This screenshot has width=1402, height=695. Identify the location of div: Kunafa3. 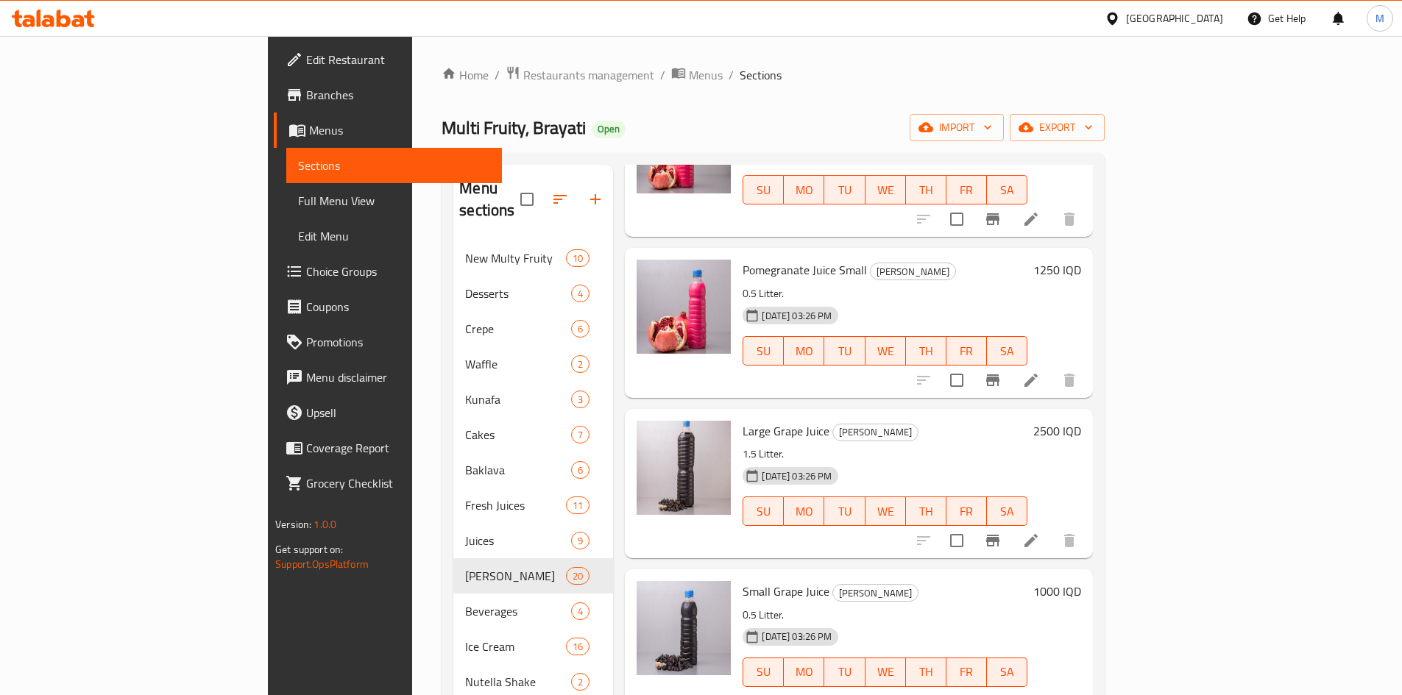
(533, 400).